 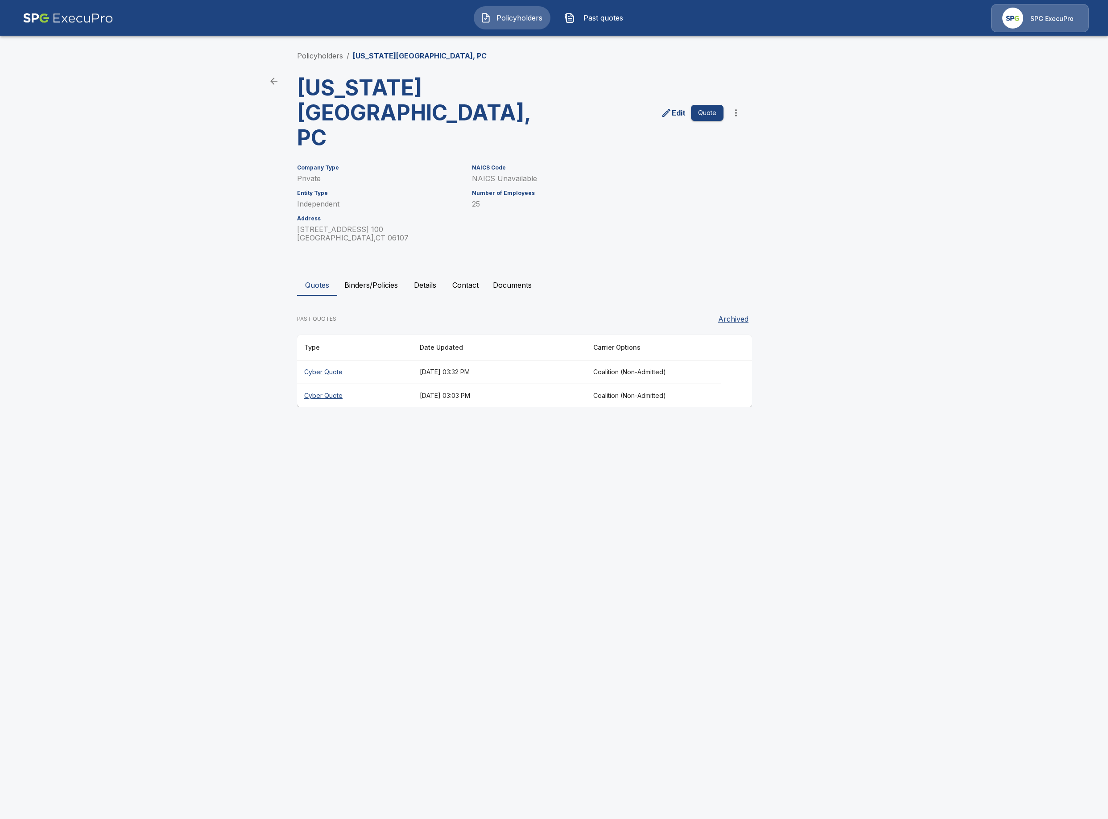 What do you see at coordinates (1052, 19) in the screenshot?
I see `p: SPG ExecuPro` at bounding box center [1052, 19].